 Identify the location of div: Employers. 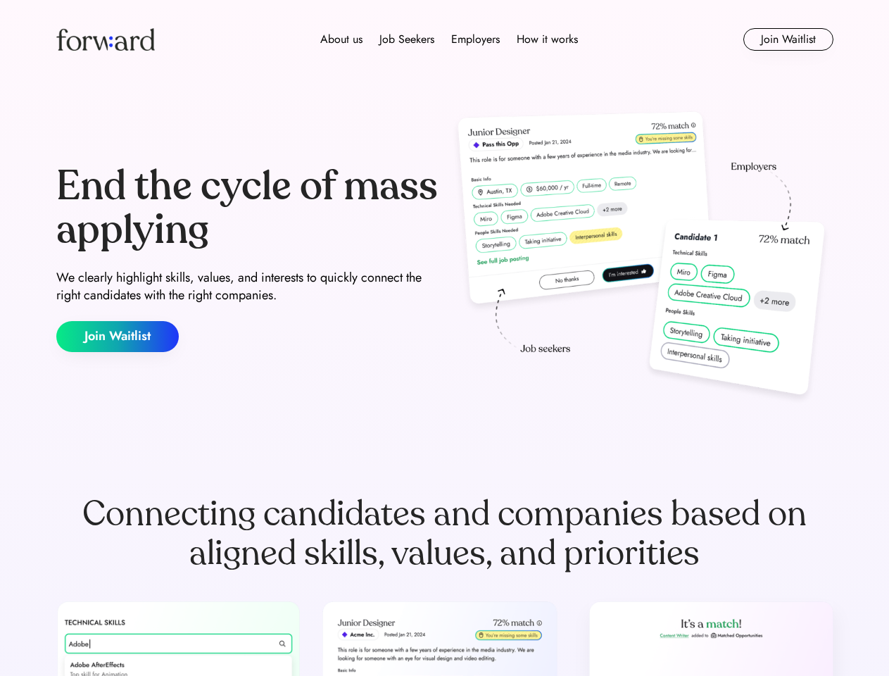
(475, 39).